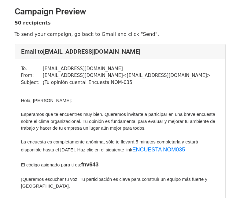 Image resolution: width=240 pixels, height=198 pixels. I want to click on font: Esperamos que te encuentres muy bien. Queremos invitarte a participar en una breve encuesta sobre..., so click(118, 121).